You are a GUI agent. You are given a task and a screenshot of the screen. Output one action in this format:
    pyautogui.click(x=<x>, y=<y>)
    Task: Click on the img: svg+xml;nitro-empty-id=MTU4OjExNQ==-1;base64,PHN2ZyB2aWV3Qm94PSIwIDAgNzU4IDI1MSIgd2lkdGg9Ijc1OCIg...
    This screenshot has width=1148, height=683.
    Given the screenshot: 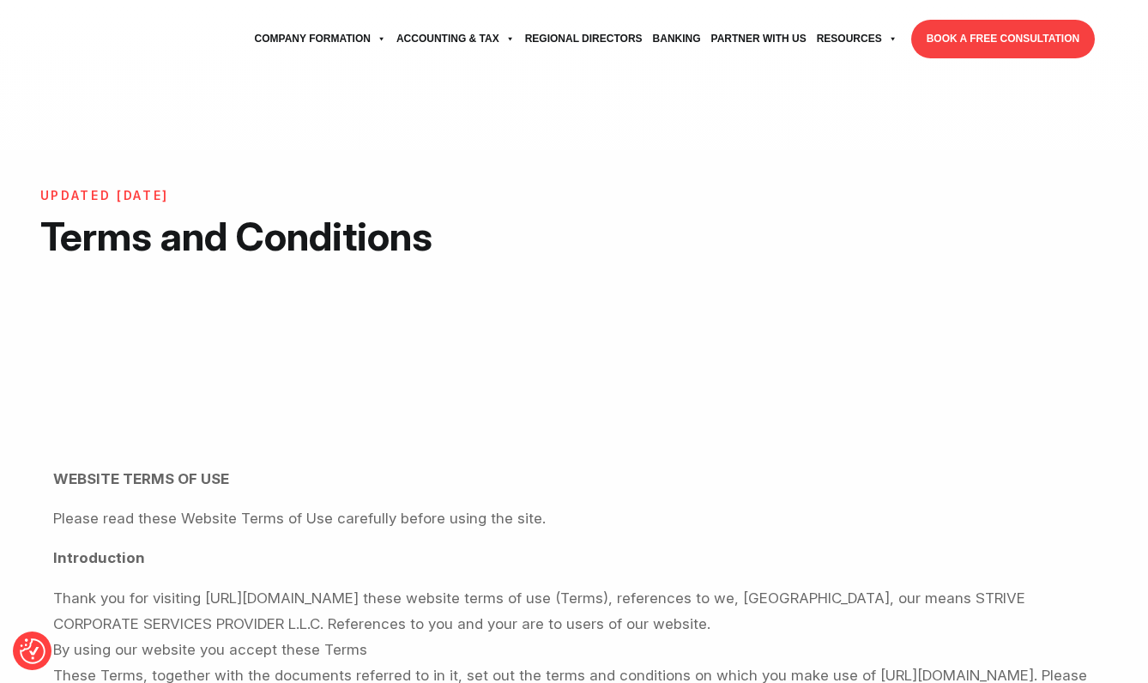 What is the action you would take?
    pyautogui.click(x=118, y=39)
    